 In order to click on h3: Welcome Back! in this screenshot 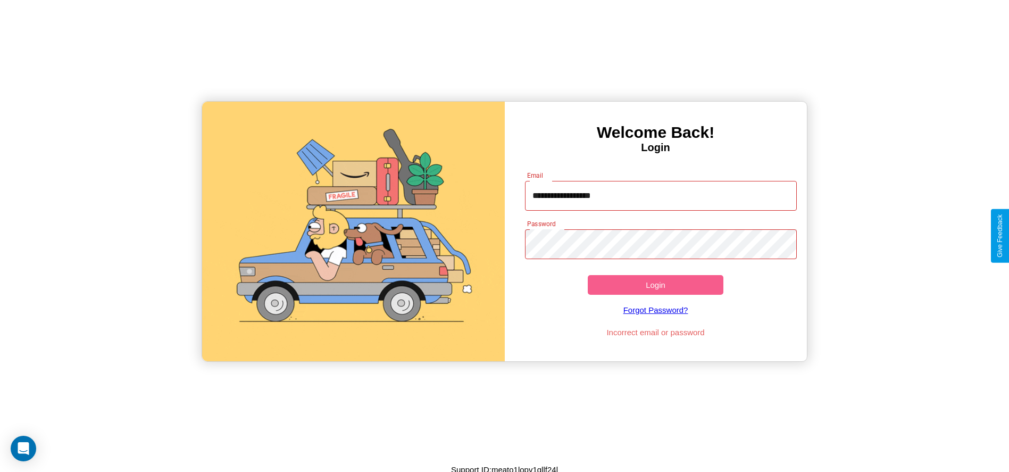, I will do `click(656, 132)`.